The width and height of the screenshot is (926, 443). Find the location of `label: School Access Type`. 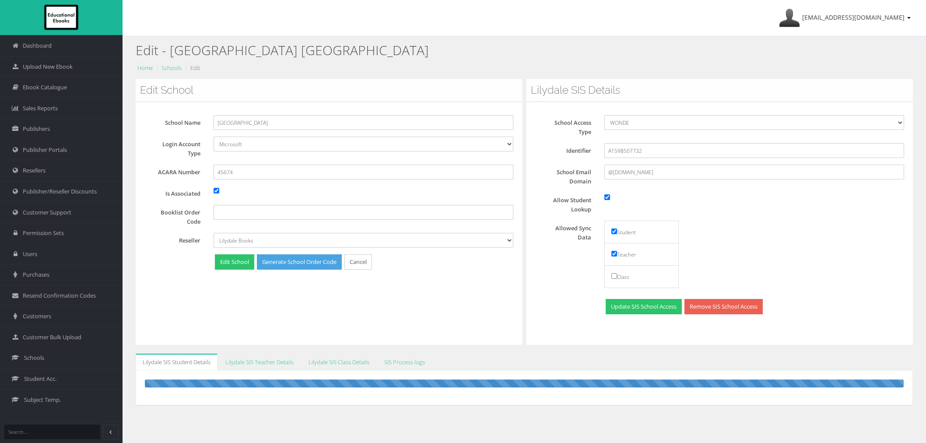

label: School Access Type is located at coordinates (566, 126).